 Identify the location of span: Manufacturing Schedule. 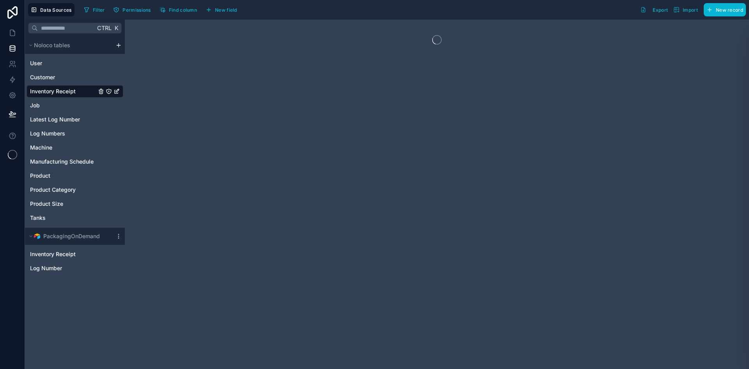
(62, 162).